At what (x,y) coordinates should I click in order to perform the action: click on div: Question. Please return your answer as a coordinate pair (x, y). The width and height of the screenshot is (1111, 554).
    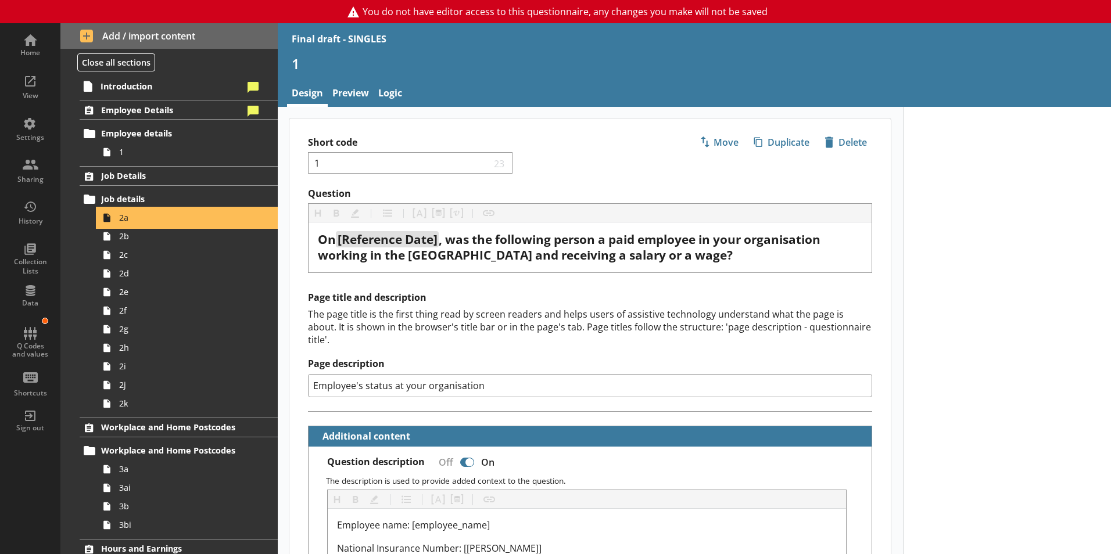
    Looking at the image, I should click on (590, 248).